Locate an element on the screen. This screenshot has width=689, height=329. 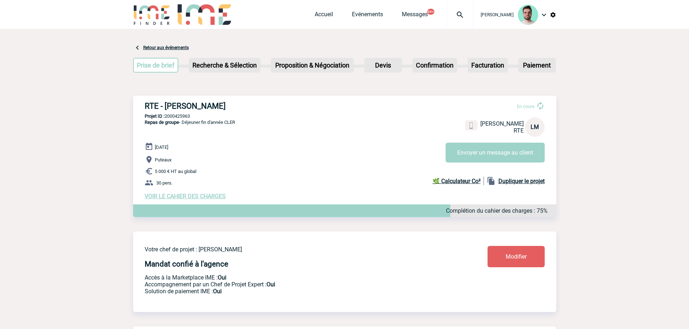
a: Accueil is located at coordinates (323, 16).